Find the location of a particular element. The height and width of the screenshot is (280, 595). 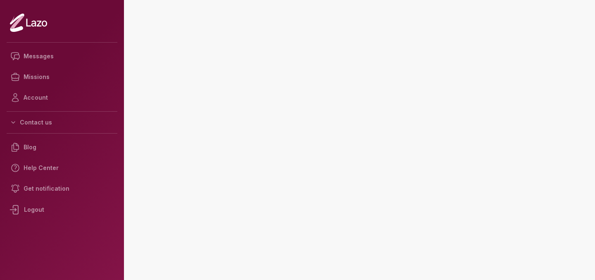

button: Contact us is located at coordinates (62, 122).